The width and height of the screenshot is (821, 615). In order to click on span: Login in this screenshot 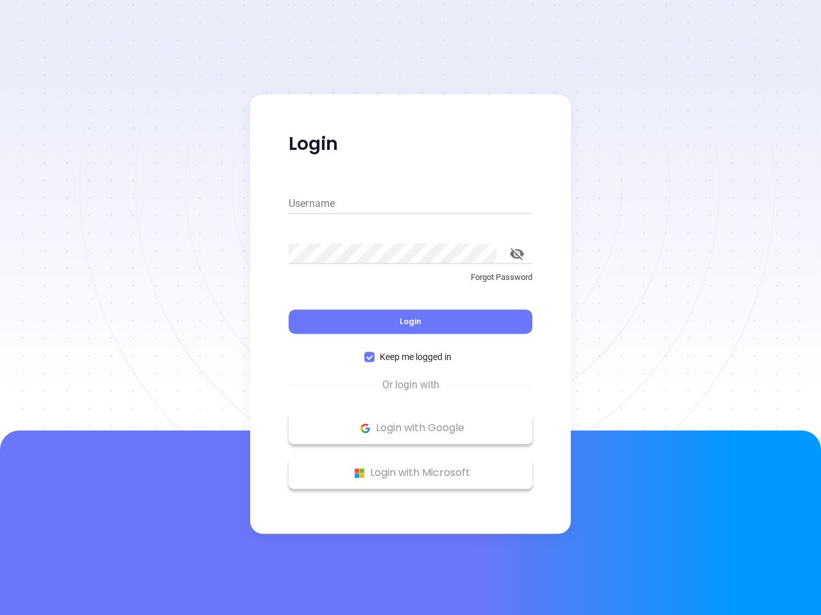, I will do `click(410, 321)`.